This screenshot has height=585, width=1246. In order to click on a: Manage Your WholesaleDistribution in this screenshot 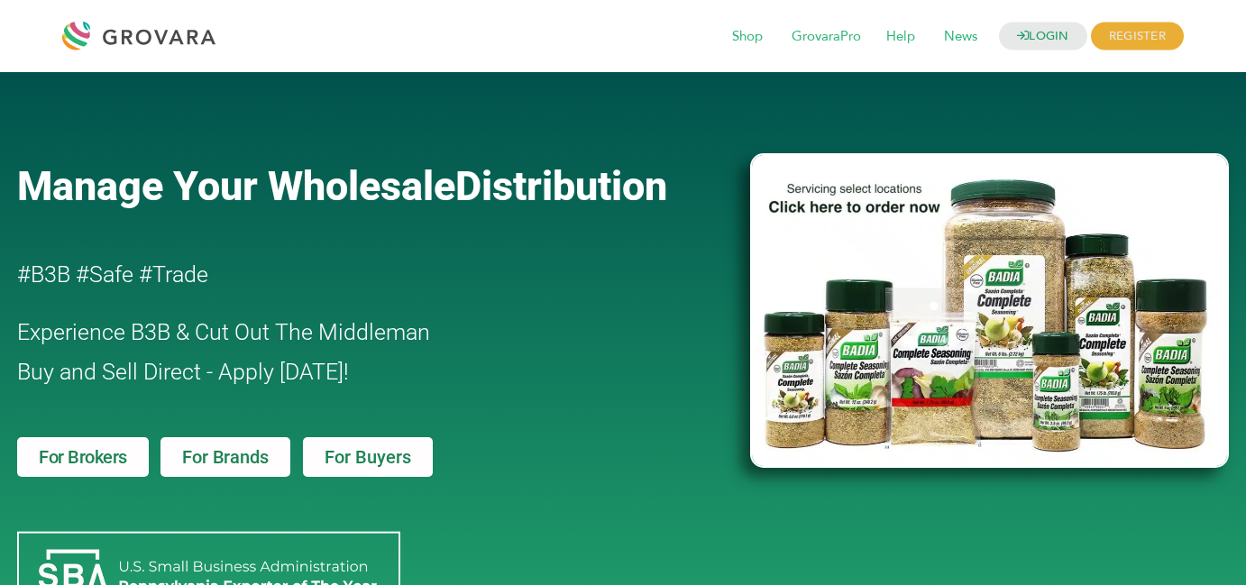, I will do `click(369, 186)`.